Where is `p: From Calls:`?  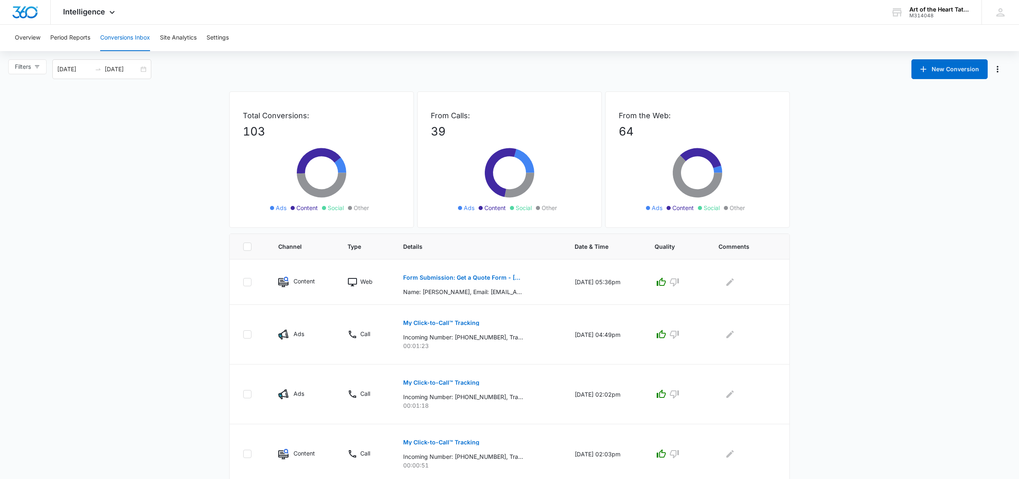
p: From Calls: is located at coordinates (509, 115).